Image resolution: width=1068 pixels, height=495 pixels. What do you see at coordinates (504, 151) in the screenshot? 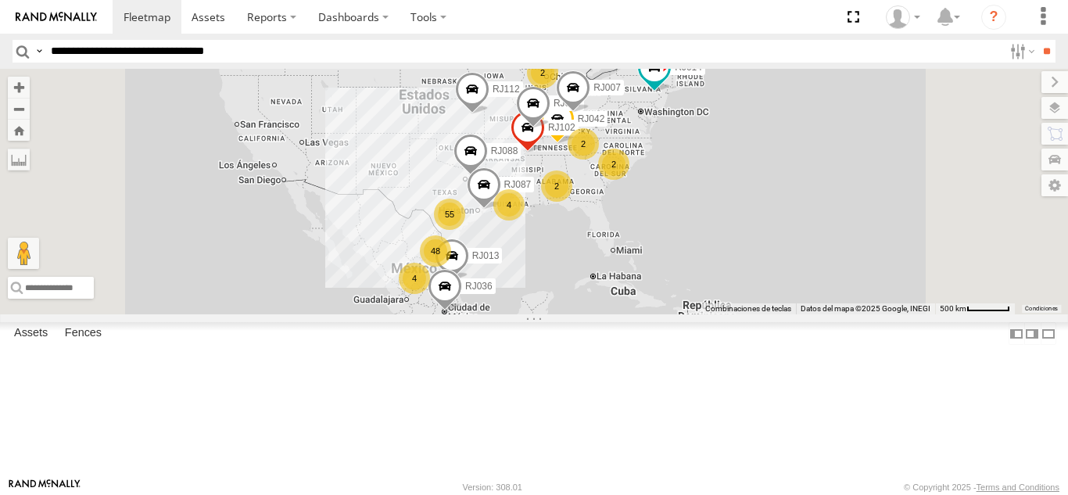
I see `span: RJ088` at bounding box center [504, 151].